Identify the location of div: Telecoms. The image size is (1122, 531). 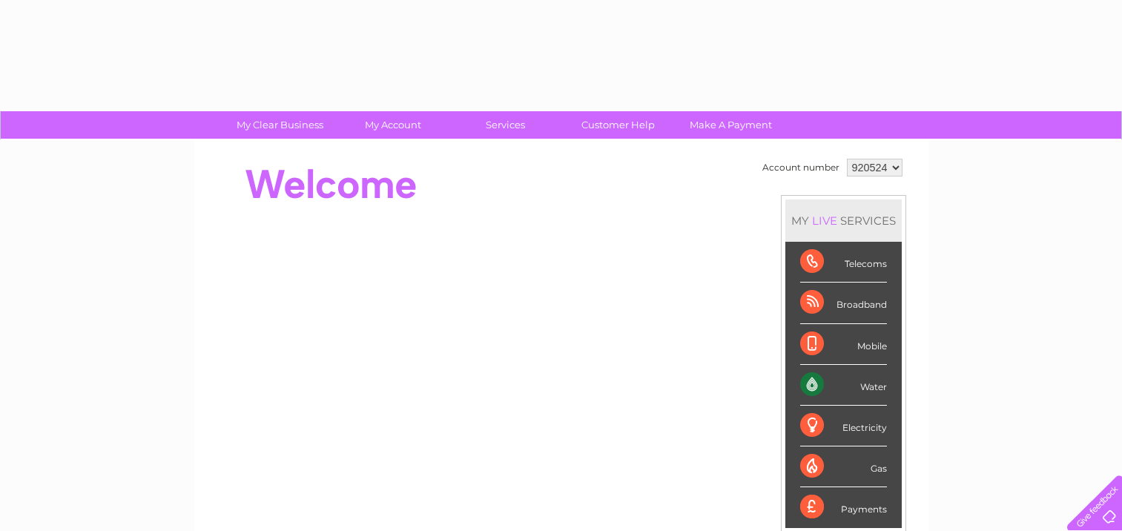
(843, 262).